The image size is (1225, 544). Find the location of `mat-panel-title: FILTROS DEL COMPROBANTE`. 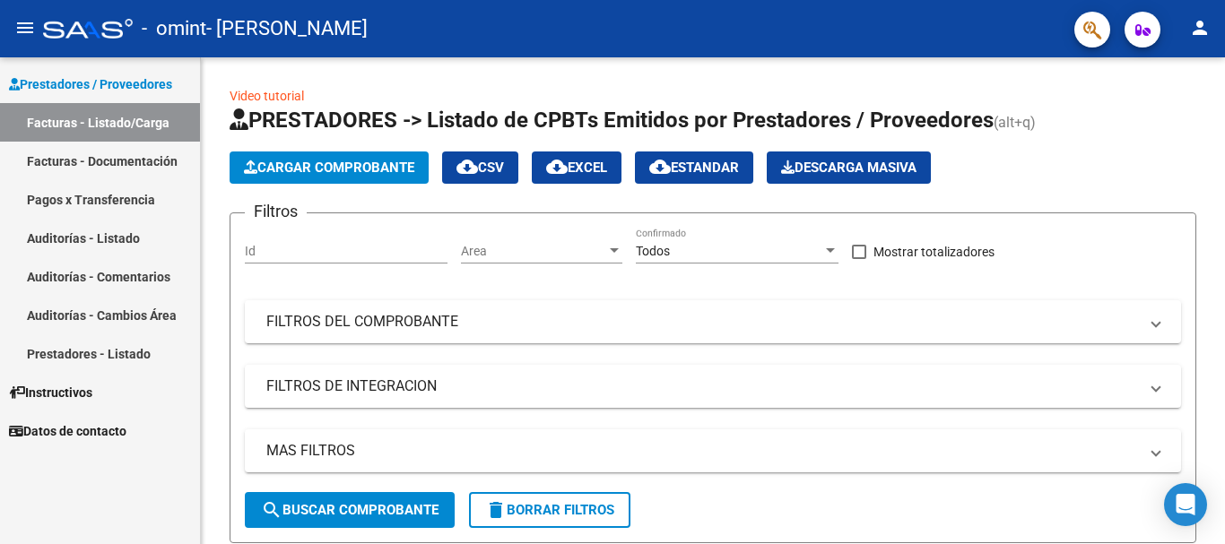

mat-panel-title: FILTROS DEL COMPROBANTE is located at coordinates (702, 322).